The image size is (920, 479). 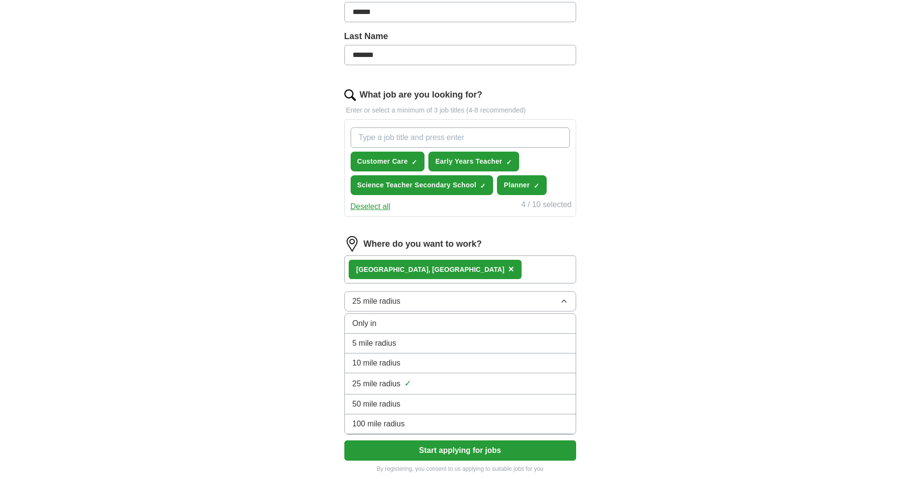 What do you see at coordinates (417, 185) in the screenshot?
I see `span: Science Teacher Secondary School` at bounding box center [417, 185].